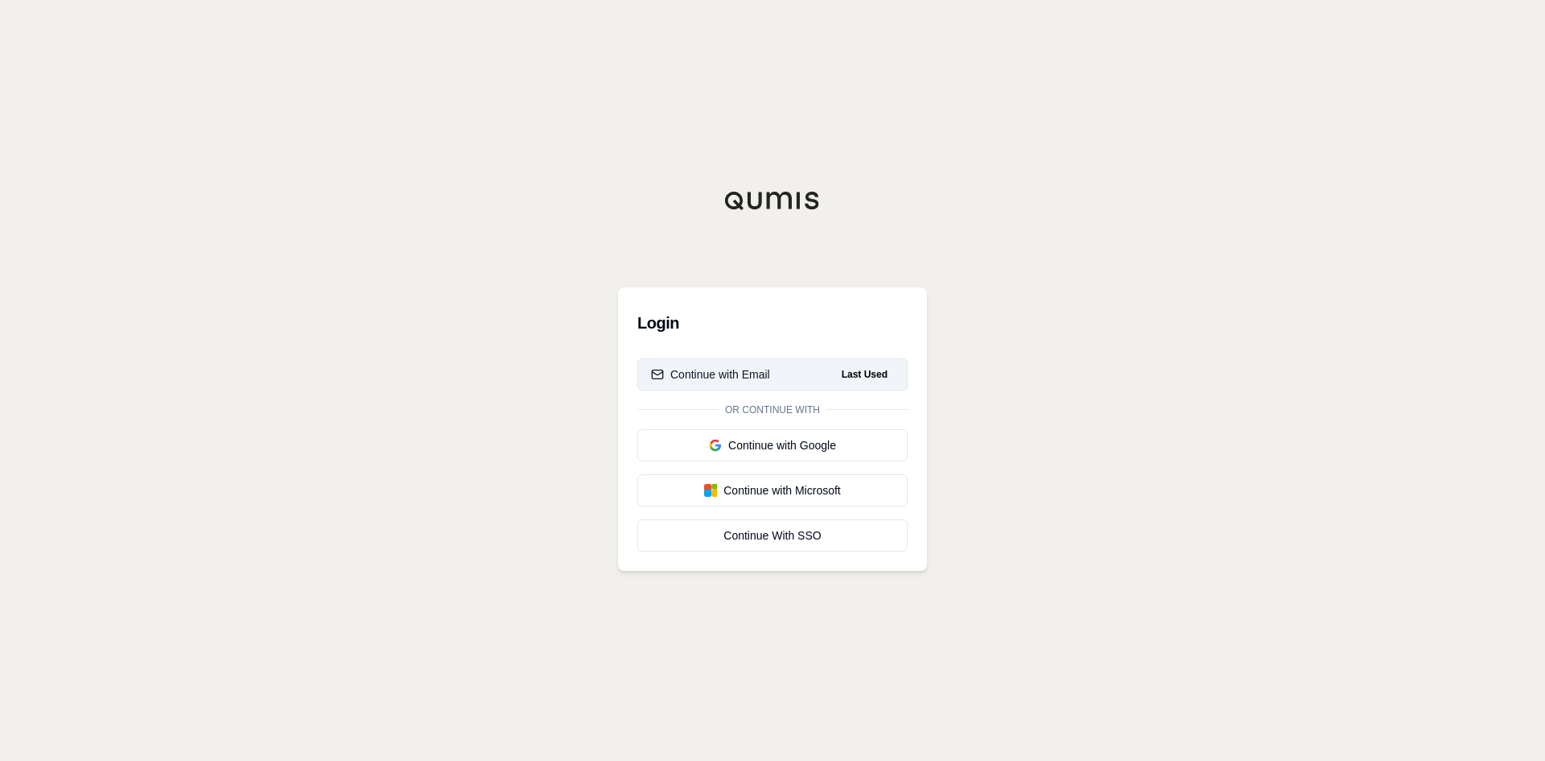 The height and width of the screenshot is (761, 1545). I want to click on button: Continue with EmailLast Used, so click(773, 374).